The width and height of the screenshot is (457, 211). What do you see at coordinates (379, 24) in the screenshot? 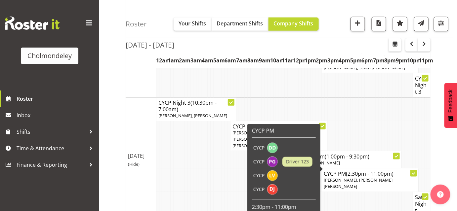
I see `button: Download a PDF of the roster according to the set date range.` at bounding box center [379, 24].